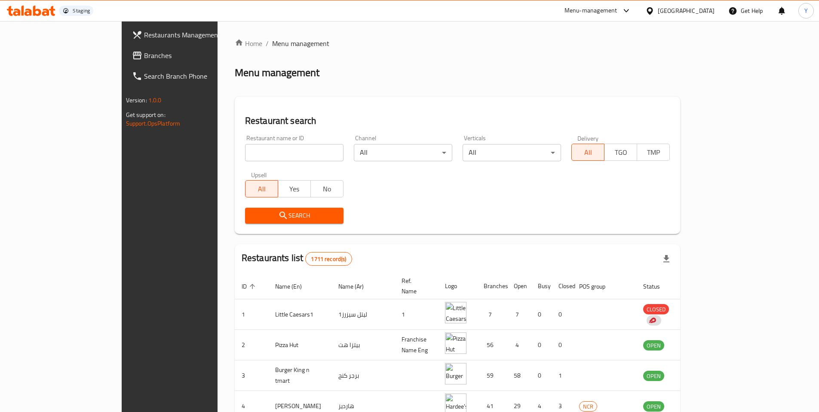 Image resolution: width=819 pixels, height=412 pixels. What do you see at coordinates (250, 286) in the screenshot?
I see `span: ID` at bounding box center [250, 286].